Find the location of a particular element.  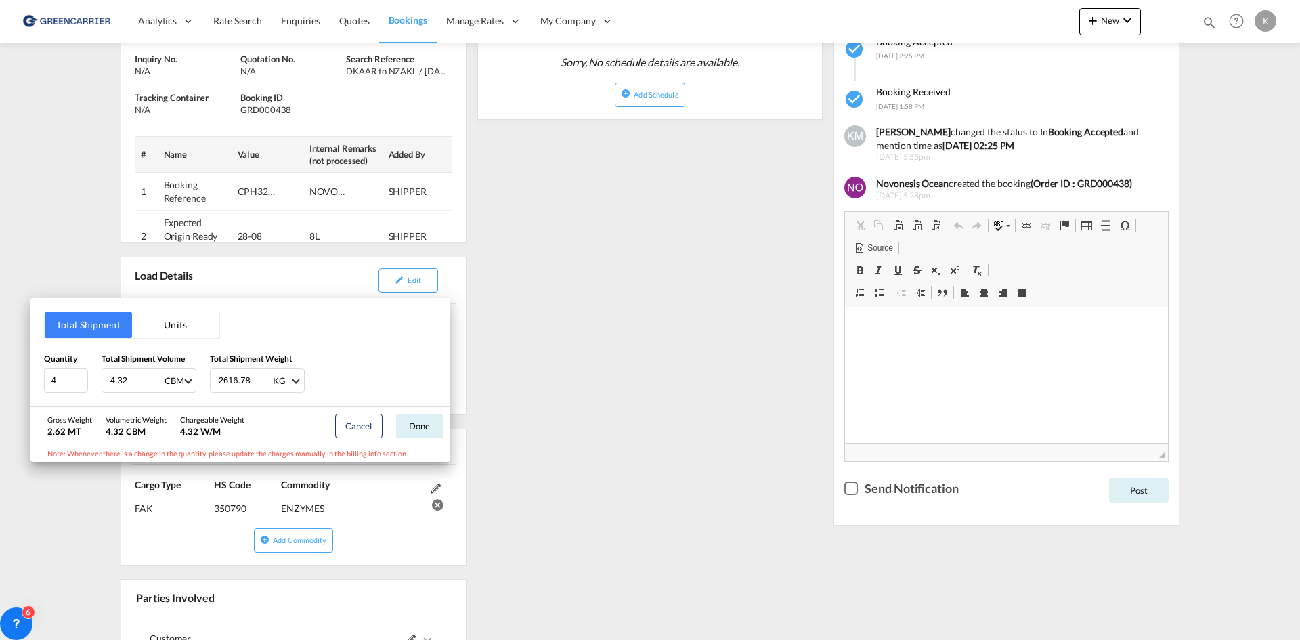

div: 4.32 CBM is located at coordinates (136, 431).